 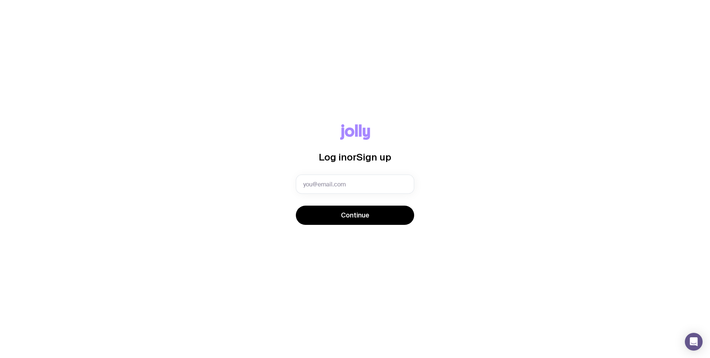 What do you see at coordinates (333, 157) in the screenshot?
I see `span: Log in` at bounding box center [333, 157].